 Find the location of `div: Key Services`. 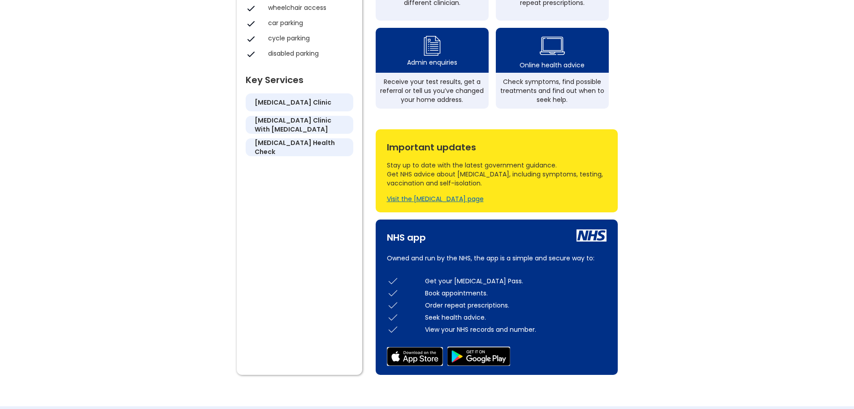

div: Key Services is located at coordinates (300, 78).